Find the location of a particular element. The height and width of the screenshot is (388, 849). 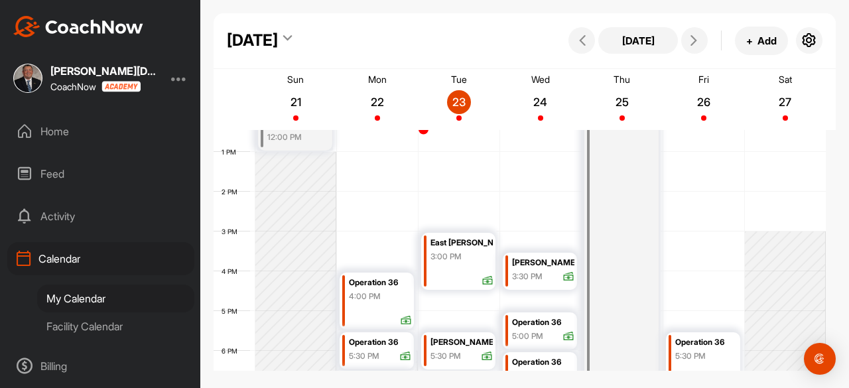

div: 2 PM is located at coordinates (232, 192).